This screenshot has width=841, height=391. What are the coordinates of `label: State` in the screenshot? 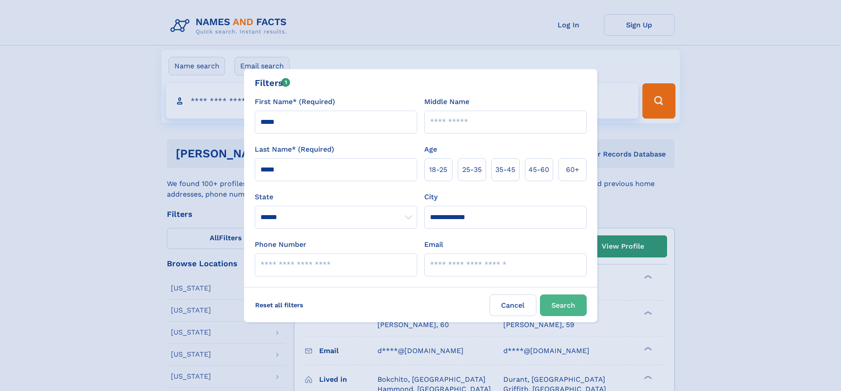 It's located at (336, 197).